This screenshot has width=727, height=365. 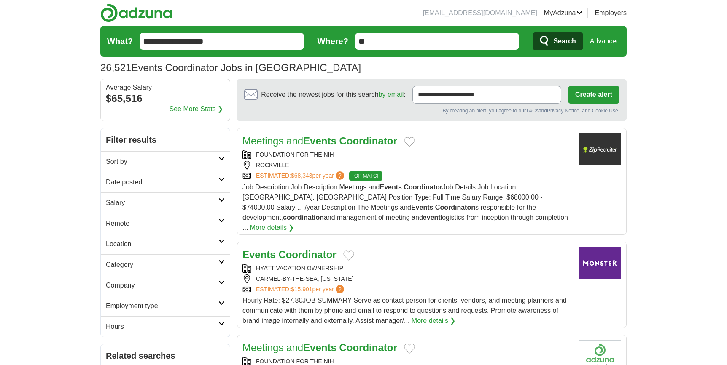 I want to click on a: T&Cs, so click(x=532, y=111).